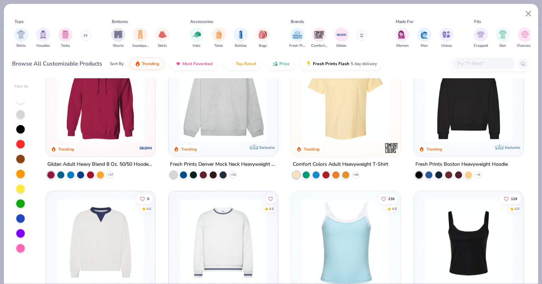 This screenshot has height=284, width=542. What do you see at coordinates (309, 64) in the screenshot?
I see `img: flash.gif` at bounding box center [309, 64].